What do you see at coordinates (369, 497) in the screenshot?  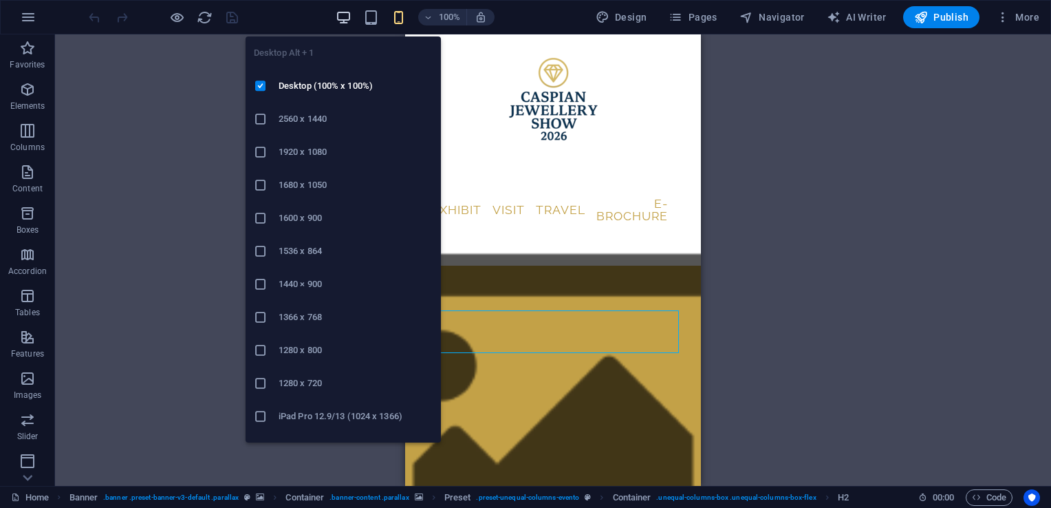 I see `span: . banner-content .parallax` at bounding box center [369, 497].